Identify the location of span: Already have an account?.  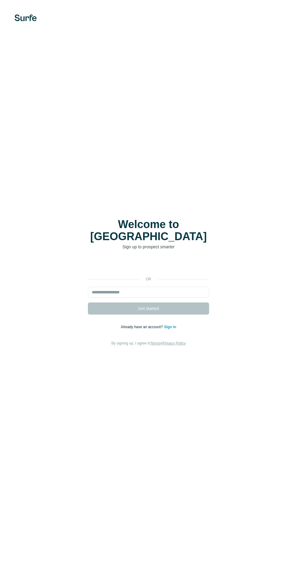
(142, 327).